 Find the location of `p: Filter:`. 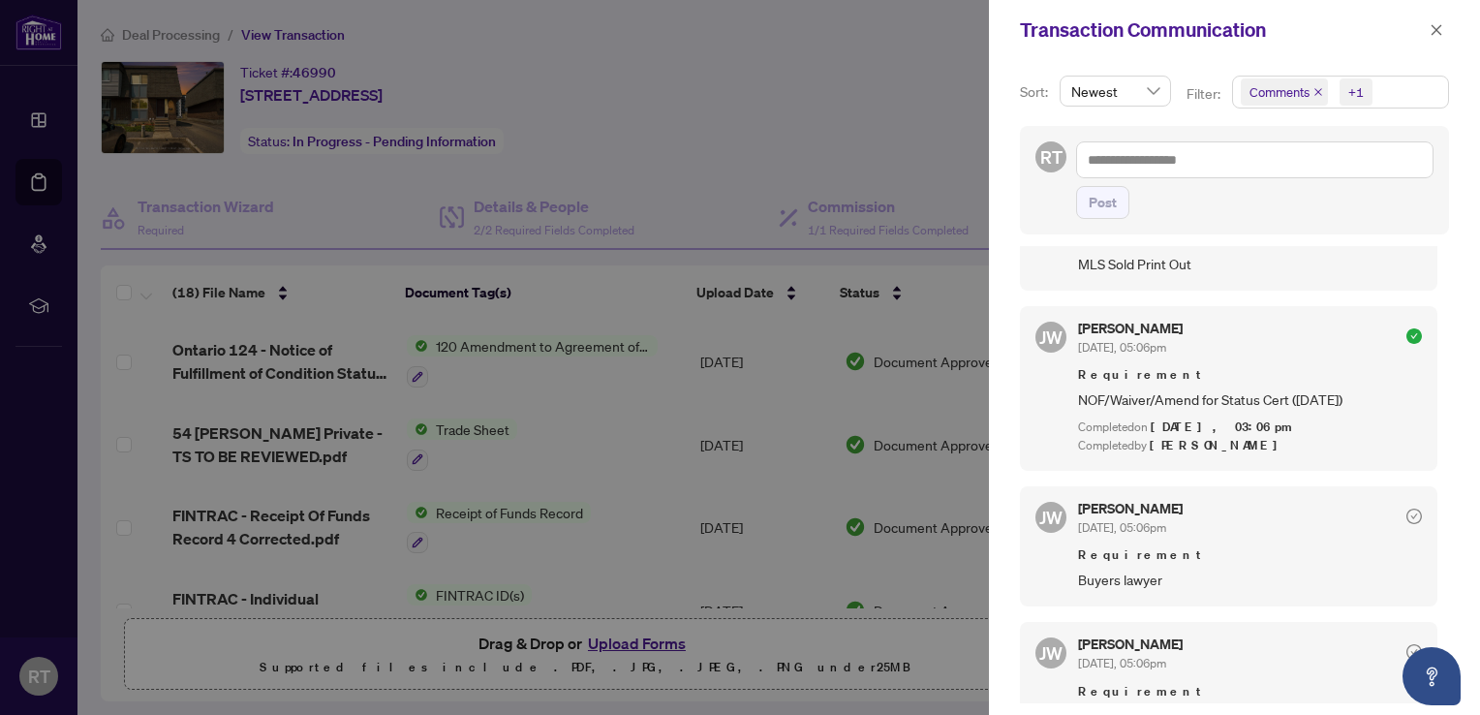

p: Filter: is located at coordinates (1205, 94).